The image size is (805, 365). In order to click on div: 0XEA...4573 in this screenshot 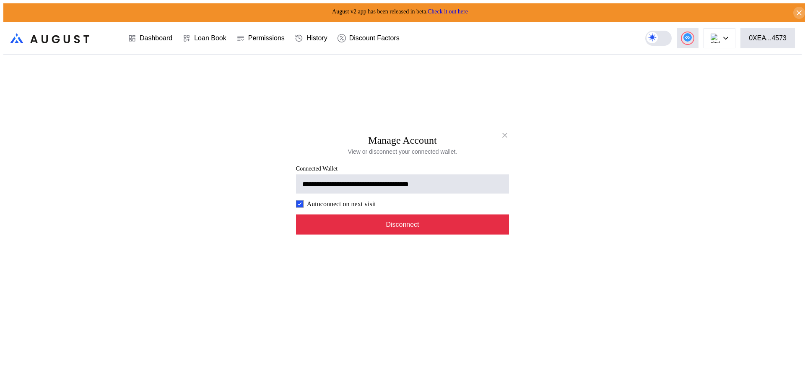, I will do `click(768, 38)`.